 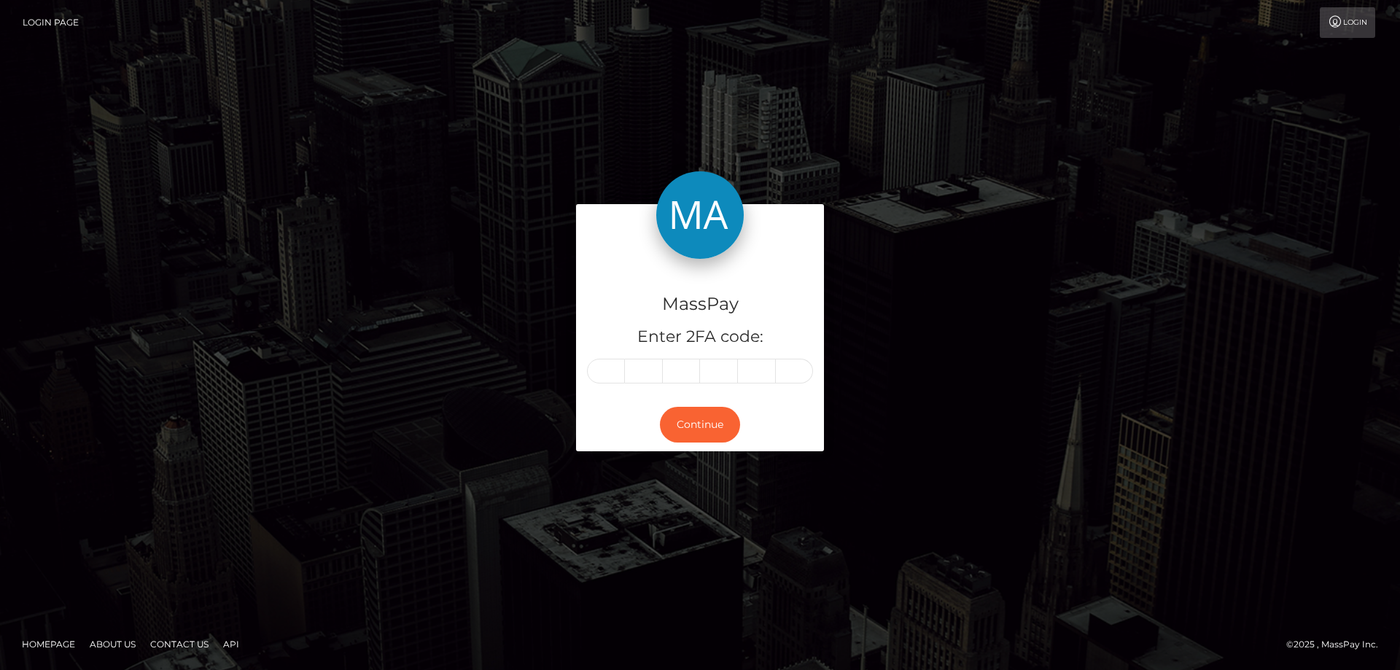 I want to click on button: Continue, so click(x=700, y=424).